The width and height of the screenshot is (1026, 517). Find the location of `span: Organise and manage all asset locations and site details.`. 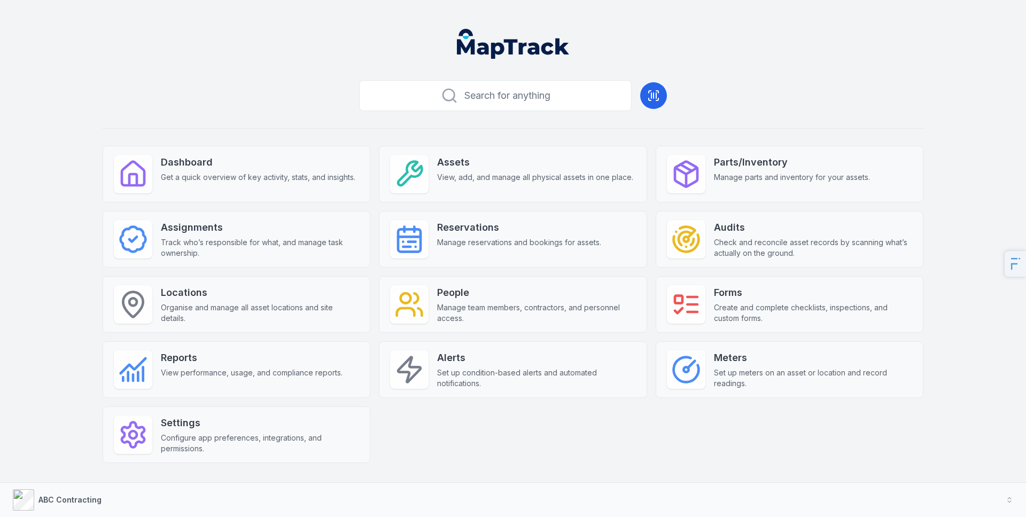

span: Organise and manage all asset locations and site details. is located at coordinates (260, 313).